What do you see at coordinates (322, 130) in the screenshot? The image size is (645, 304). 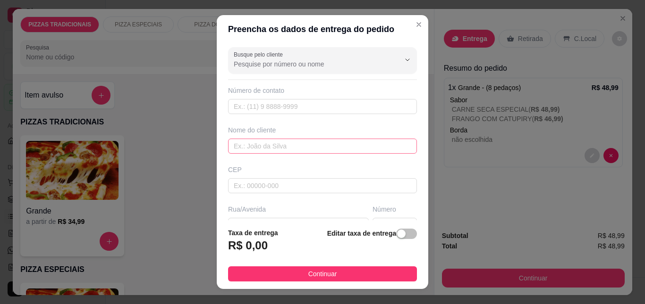 I see `div: Nome do cliente` at bounding box center [322, 130].